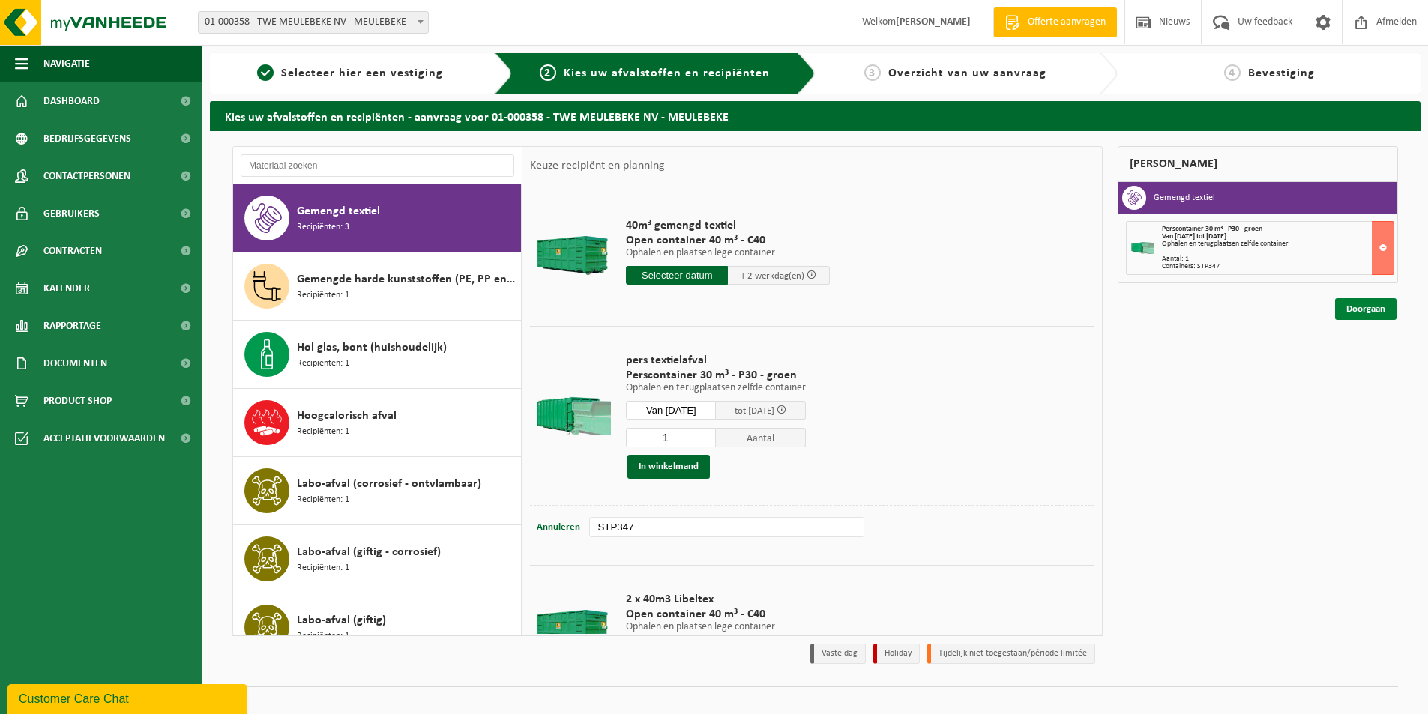 Image resolution: width=1428 pixels, height=714 pixels. What do you see at coordinates (1184, 198) in the screenshot?
I see `h3: Gemengd textiel` at bounding box center [1184, 198].